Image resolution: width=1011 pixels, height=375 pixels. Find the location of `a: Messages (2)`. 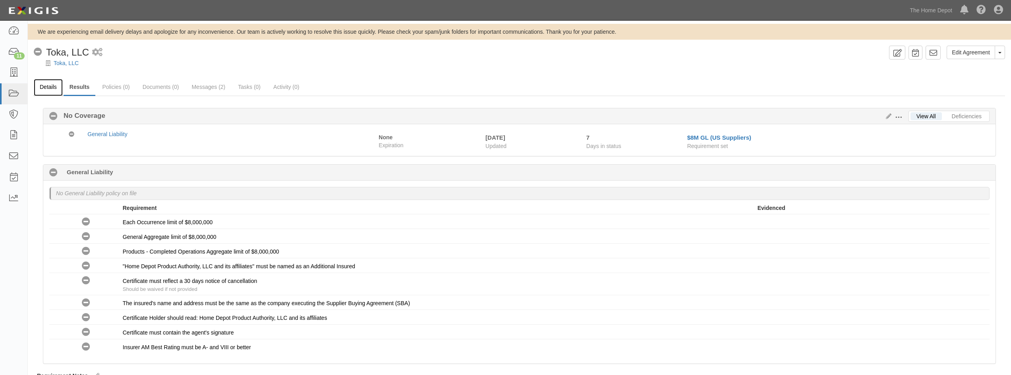

a: Messages (2) is located at coordinates (208, 87).